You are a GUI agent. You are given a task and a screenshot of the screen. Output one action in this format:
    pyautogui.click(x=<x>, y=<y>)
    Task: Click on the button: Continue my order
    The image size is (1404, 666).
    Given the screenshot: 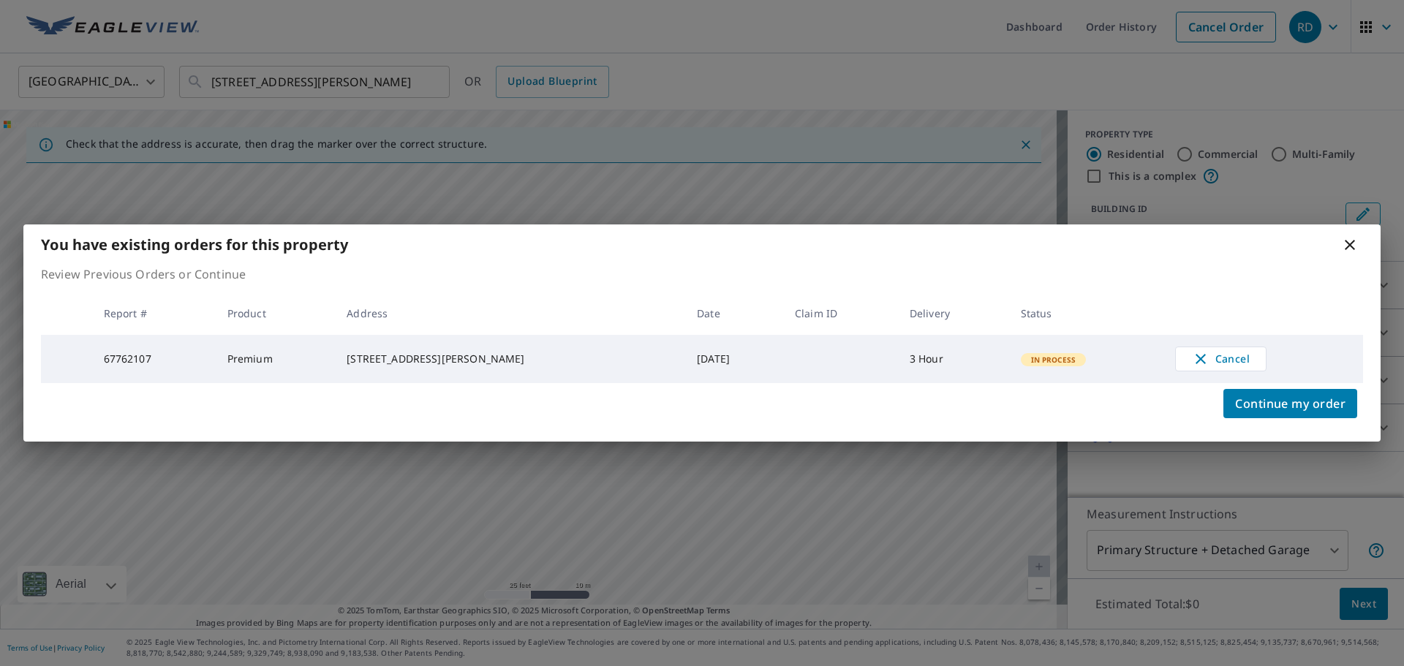 What is the action you would take?
    pyautogui.click(x=1290, y=404)
    